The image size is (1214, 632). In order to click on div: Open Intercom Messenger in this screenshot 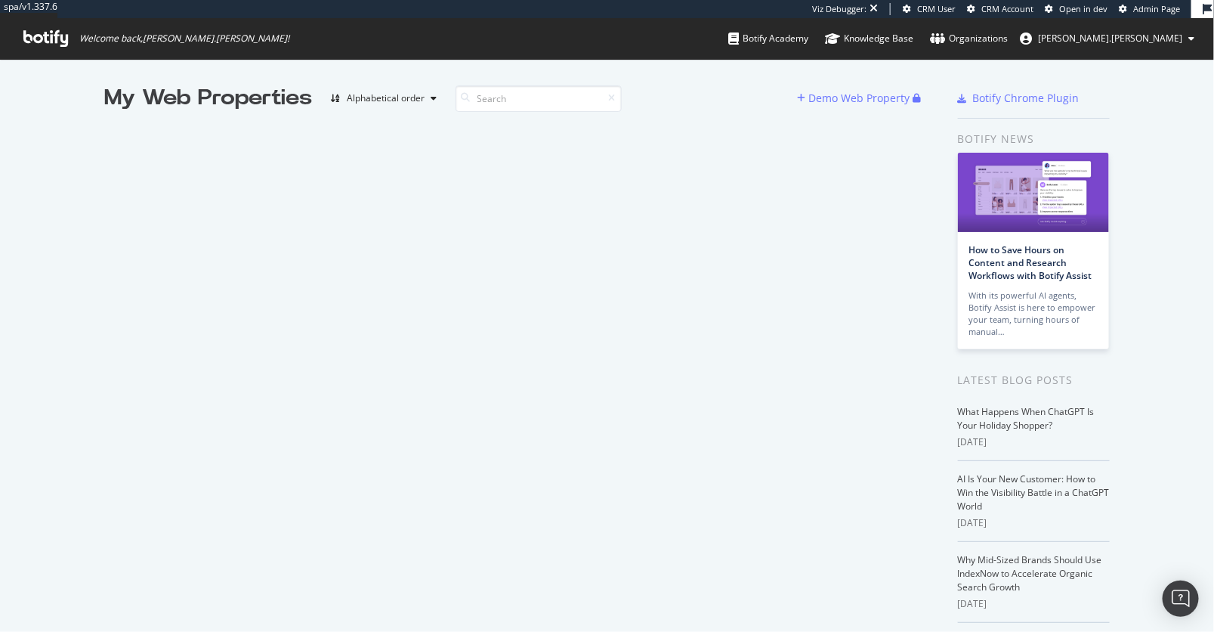, I will do `click(1181, 599)`.